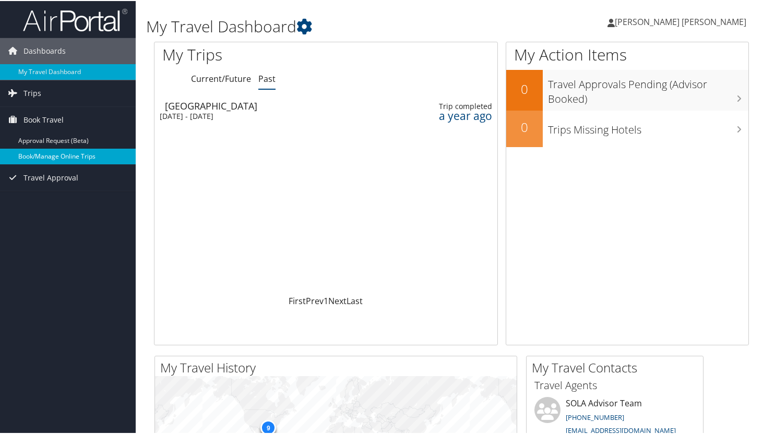 This screenshot has height=434, width=763. I want to click on h3: Trips Missing Hotels, so click(648, 126).